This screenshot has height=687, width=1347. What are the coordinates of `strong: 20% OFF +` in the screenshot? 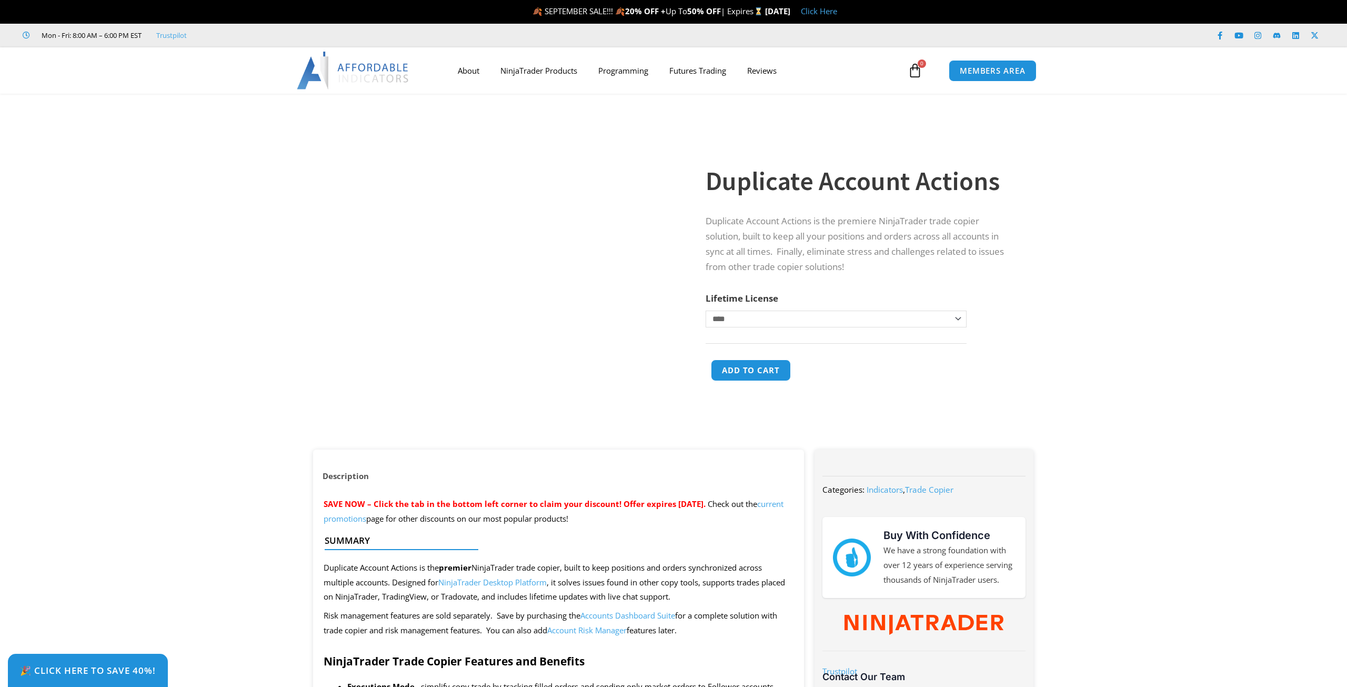 It's located at (645, 11).